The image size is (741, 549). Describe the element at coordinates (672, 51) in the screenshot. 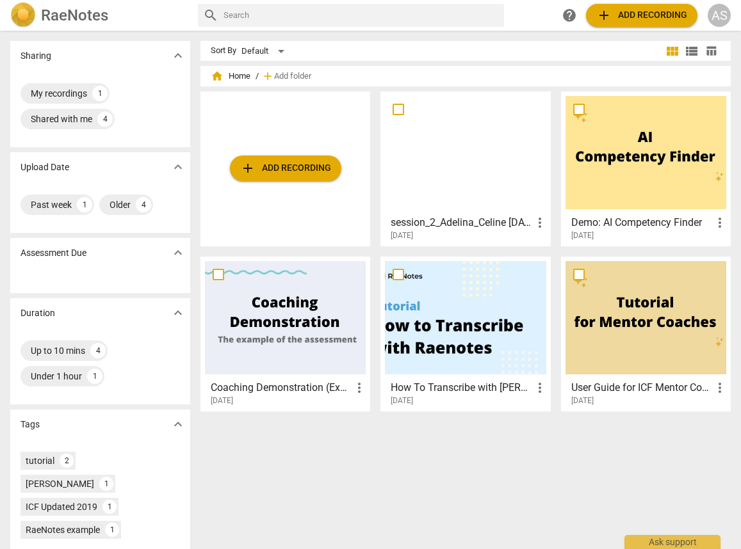

I see `span: view_module` at that location.